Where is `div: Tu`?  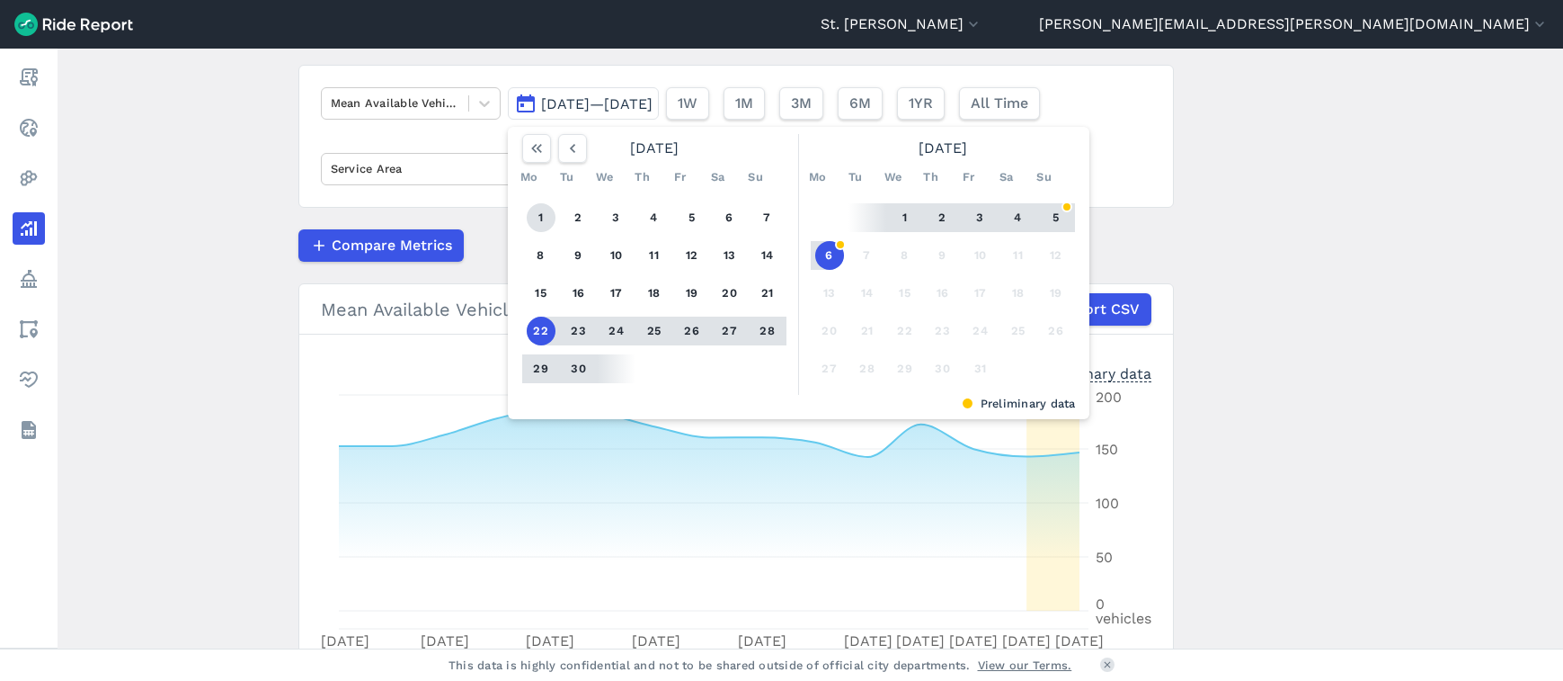 div: Tu is located at coordinates (567, 177).